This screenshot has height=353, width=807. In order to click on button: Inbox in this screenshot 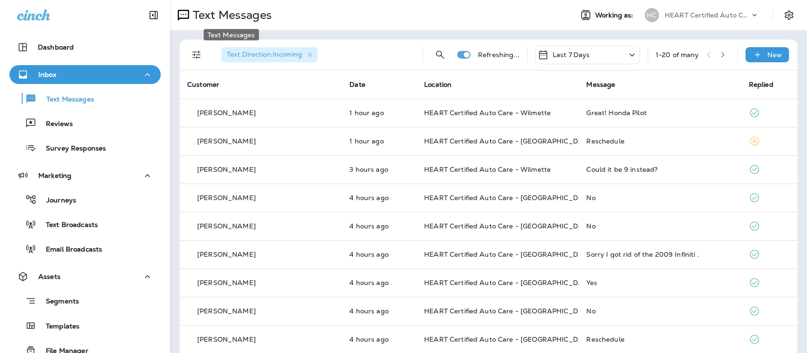, I will do `click(85, 75)`.